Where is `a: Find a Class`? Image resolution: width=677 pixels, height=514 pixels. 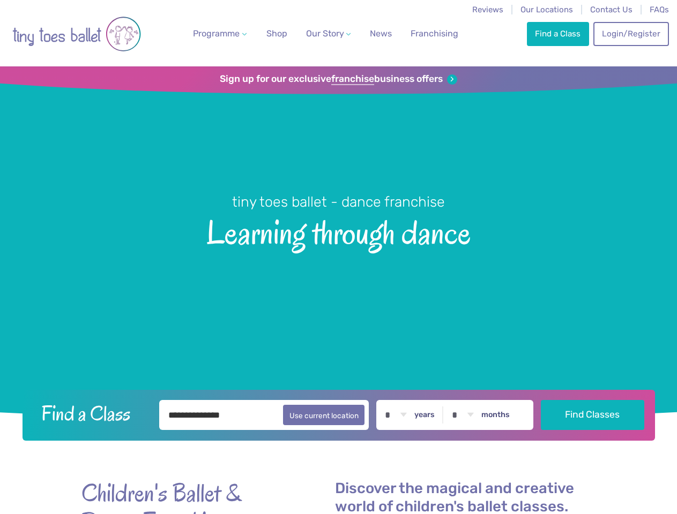 a: Find a Class is located at coordinates (558, 34).